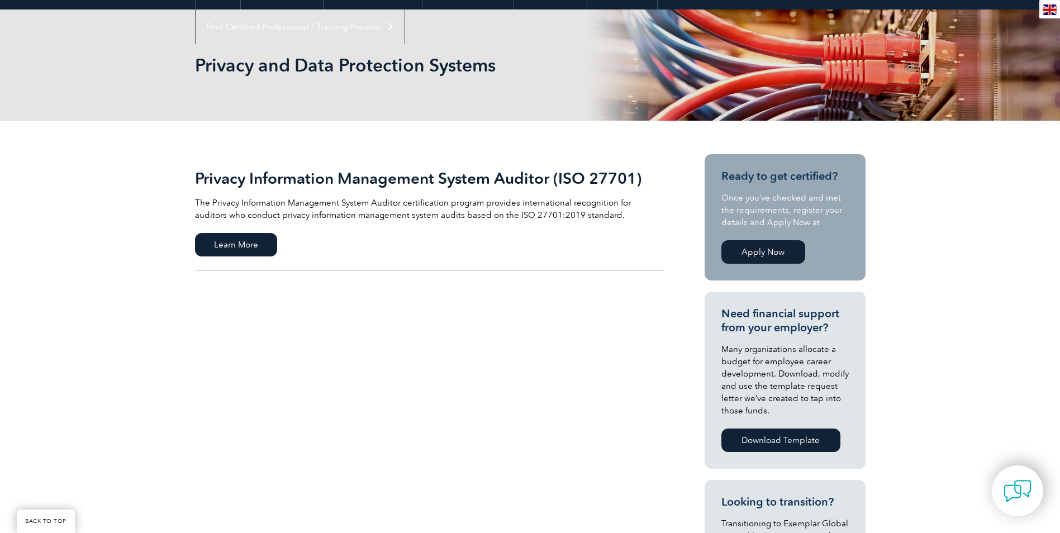 Image resolution: width=1060 pixels, height=533 pixels. I want to click on p: The Privacy Information Management System Auditor certification program provides international re..., so click(430, 209).